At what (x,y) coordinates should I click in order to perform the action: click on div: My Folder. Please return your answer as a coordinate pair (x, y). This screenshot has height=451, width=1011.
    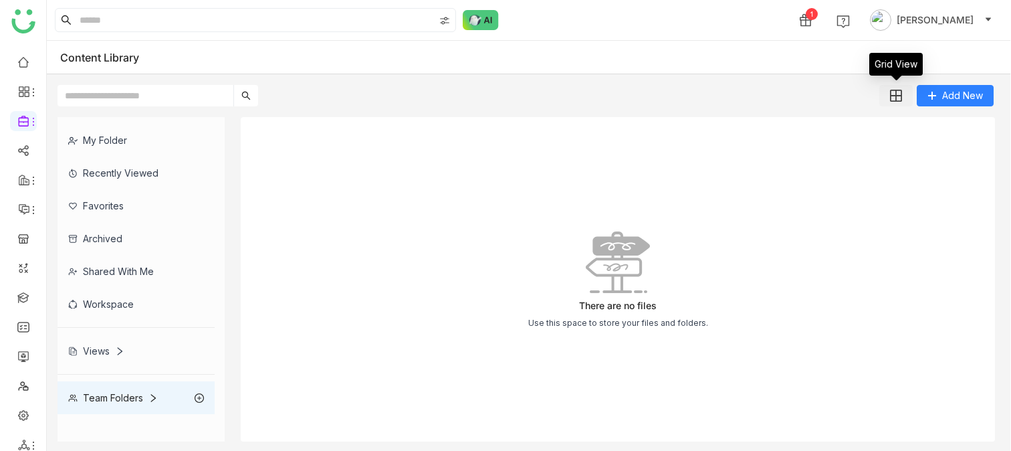
    Looking at the image, I should click on (136, 140).